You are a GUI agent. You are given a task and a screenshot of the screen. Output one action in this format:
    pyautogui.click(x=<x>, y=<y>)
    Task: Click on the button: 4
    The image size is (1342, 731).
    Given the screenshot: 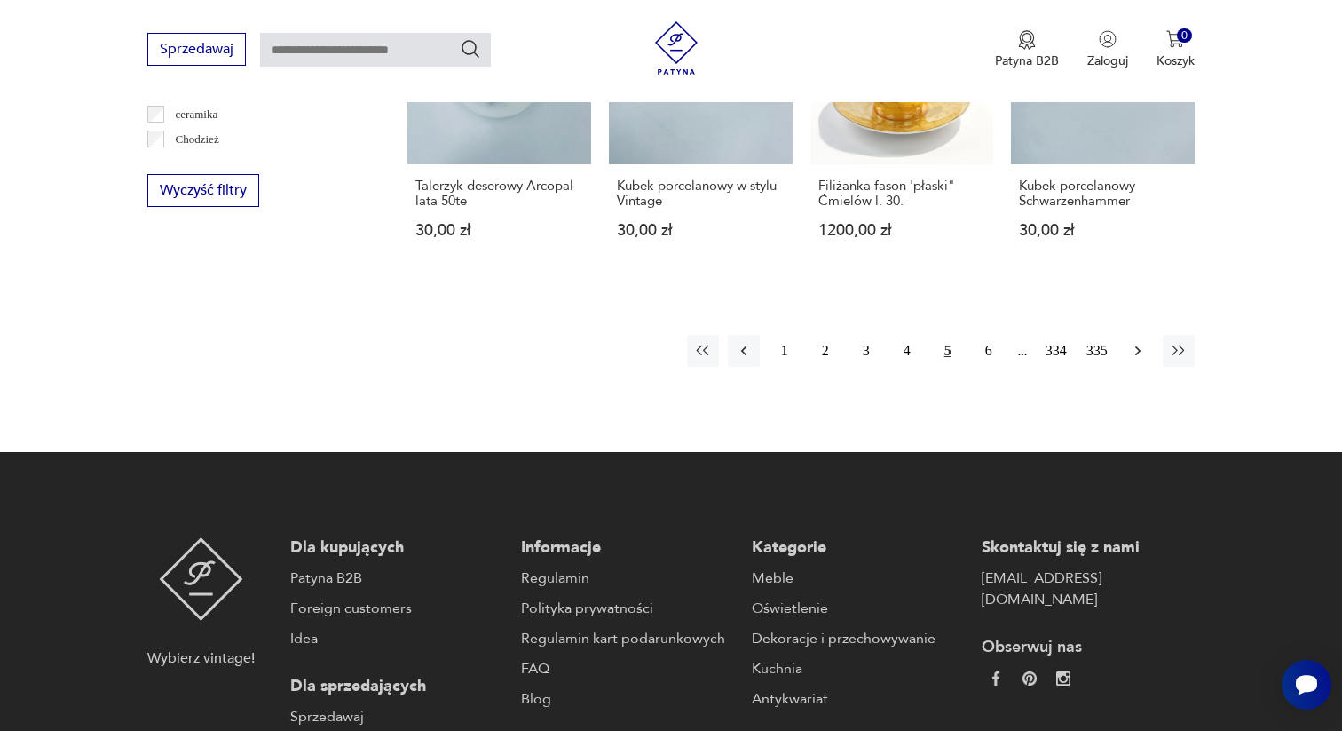 What is the action you would take?
    pyautogui.click(x=907, y=351)
    